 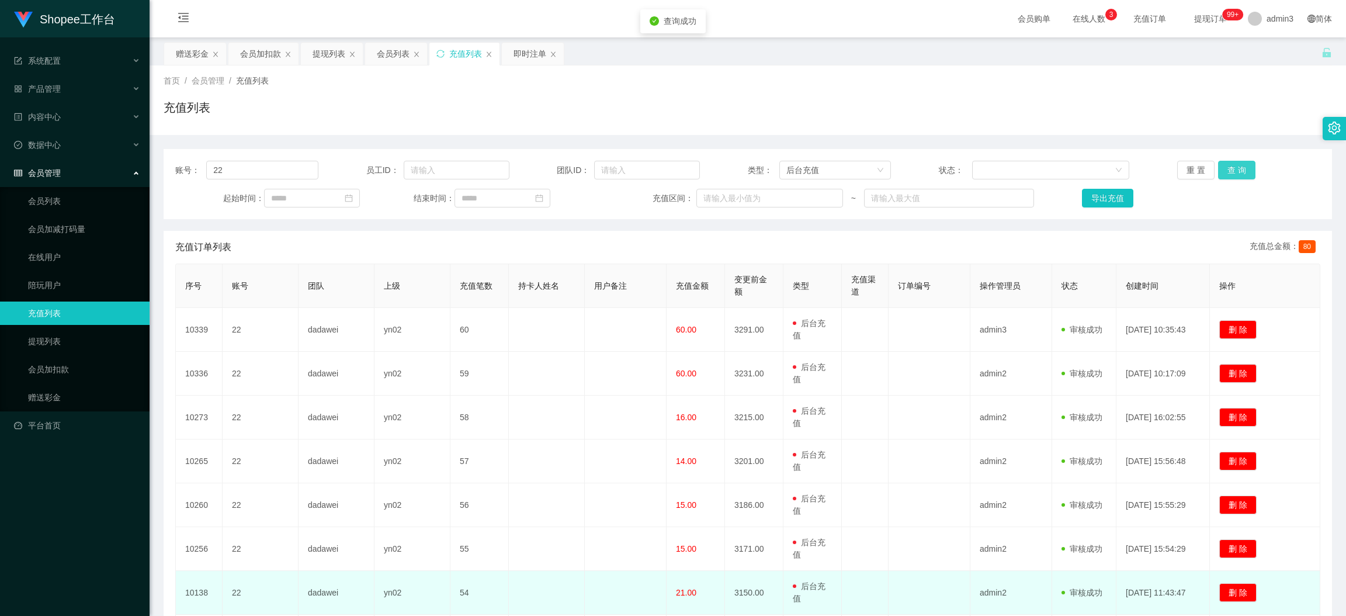 I want to click on td: 54, so click(x=480, y=592).